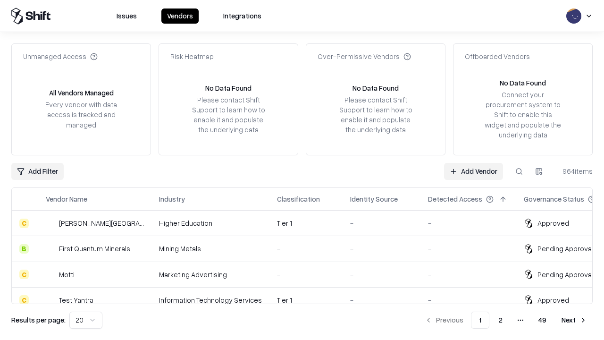 This screenshot has height=340, width=604. Describe the element at coordinates (575, 320) in the screenshot. I see `button: Next` at that location.